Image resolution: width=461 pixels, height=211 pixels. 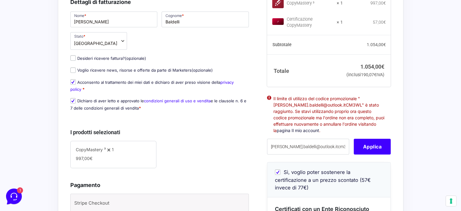 I want to click on div: CopyMastery ³, so click(x=310, y=3).